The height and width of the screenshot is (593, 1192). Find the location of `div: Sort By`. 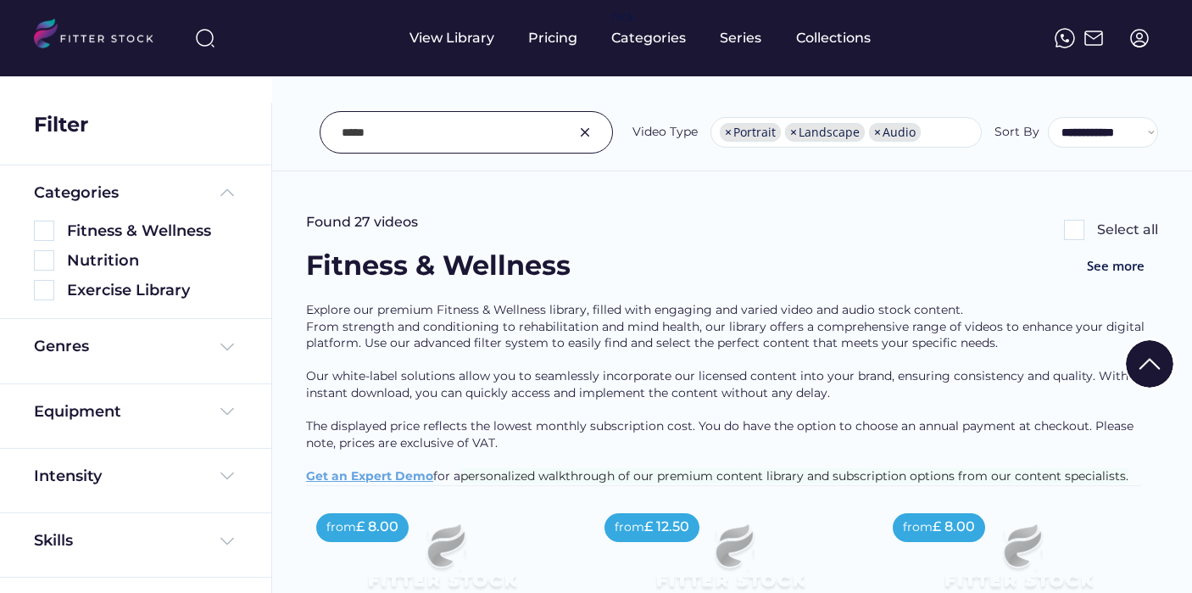

div: Sort By is located at coordinates (1017, 132).